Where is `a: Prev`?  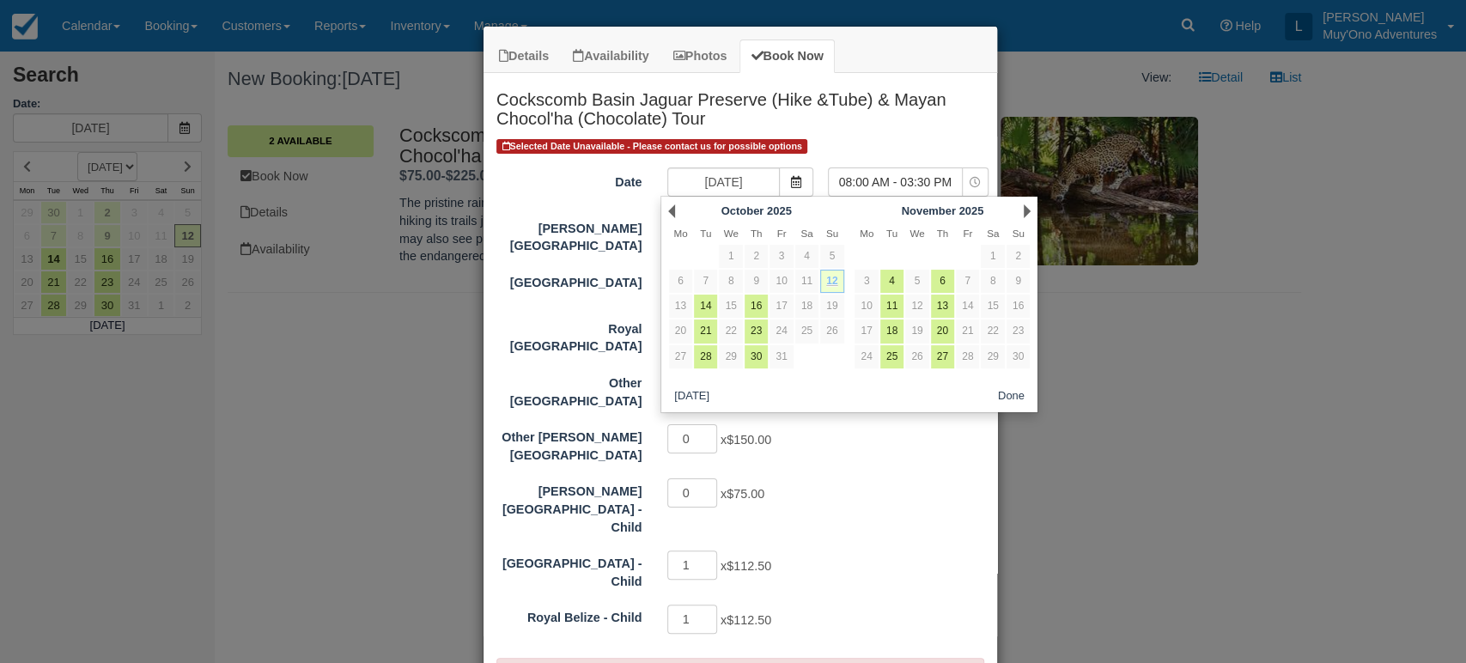 a: Prev is located at coordinates (672, 211).